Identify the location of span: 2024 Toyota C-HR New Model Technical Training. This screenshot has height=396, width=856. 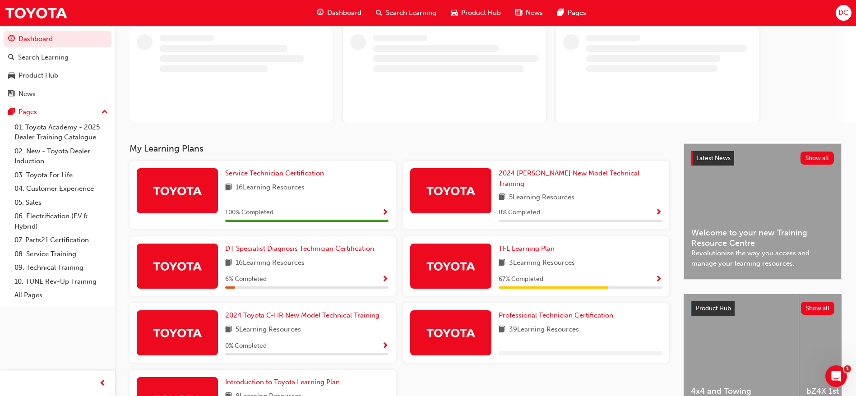
(303, 316).